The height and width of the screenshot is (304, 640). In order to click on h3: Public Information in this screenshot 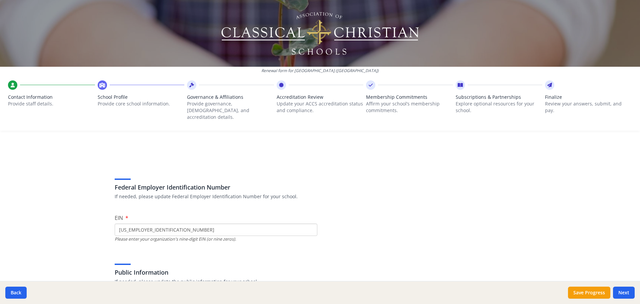, I will do `click(320, 272)`.